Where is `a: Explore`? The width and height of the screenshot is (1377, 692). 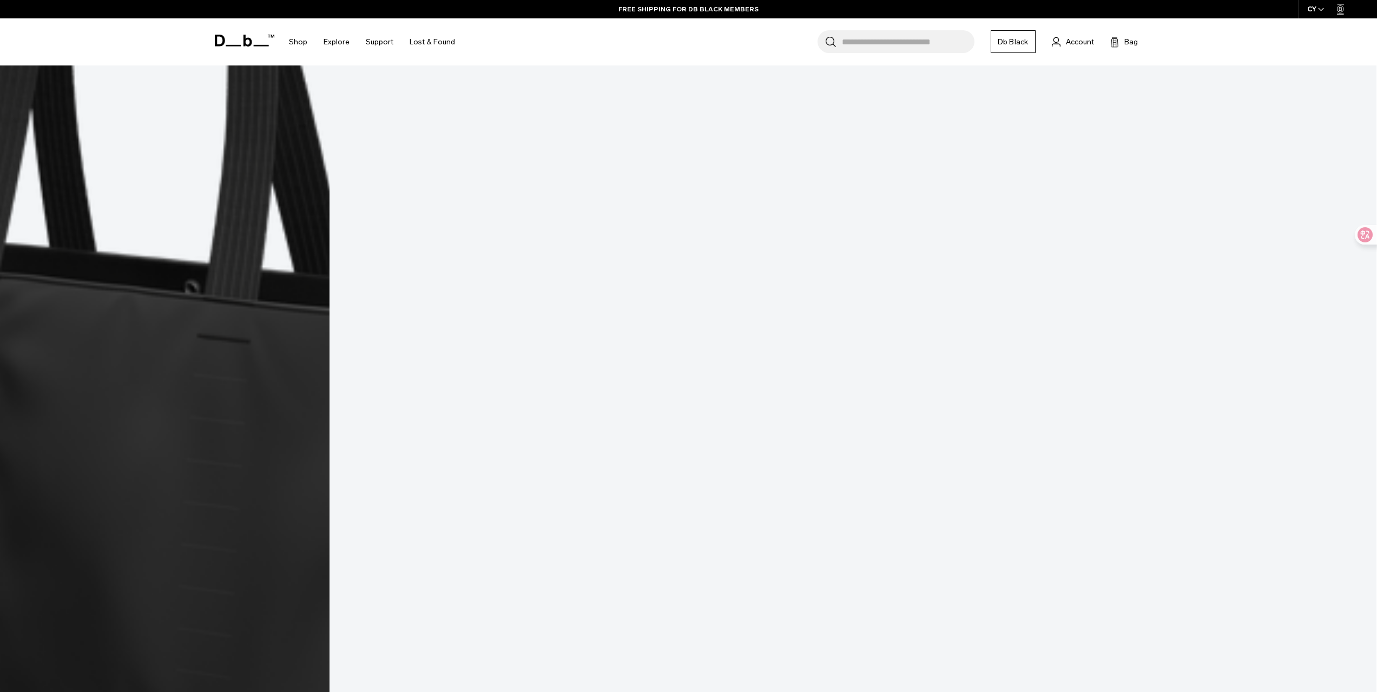
a: Explore is located at coordinates (336, 42).